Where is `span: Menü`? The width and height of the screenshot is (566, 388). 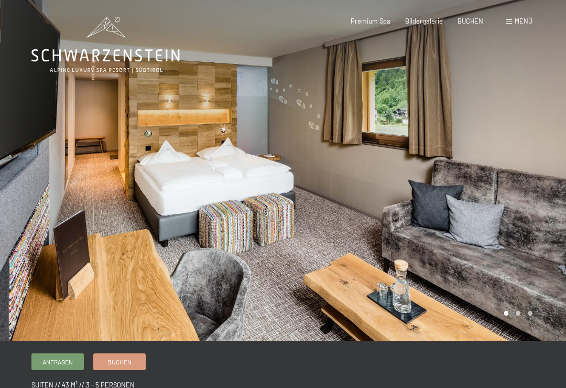
span: Menü is located at coordinates (524, 21).